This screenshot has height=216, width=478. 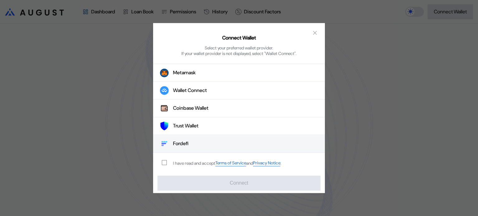 What do you see at coordinates (239, 109) in the screenshot?
I see `button: Coinbase WalletCoinbase Wallet` at bounding box center [239, 109].